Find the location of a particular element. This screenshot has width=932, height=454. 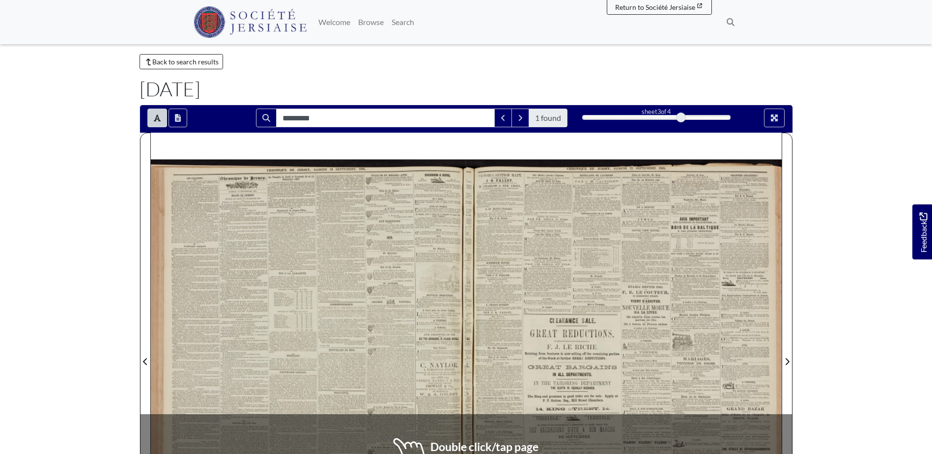

a: Société Jersiaise logo is located at coordinates (250, 22).